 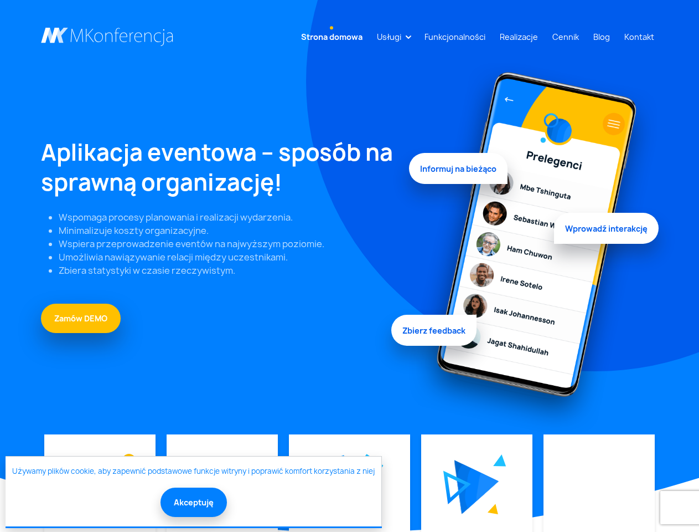 What do you see at coordinates (640, 37) in the screenshot?
I see `a: Kontakt` at bounding box center [640, 37].